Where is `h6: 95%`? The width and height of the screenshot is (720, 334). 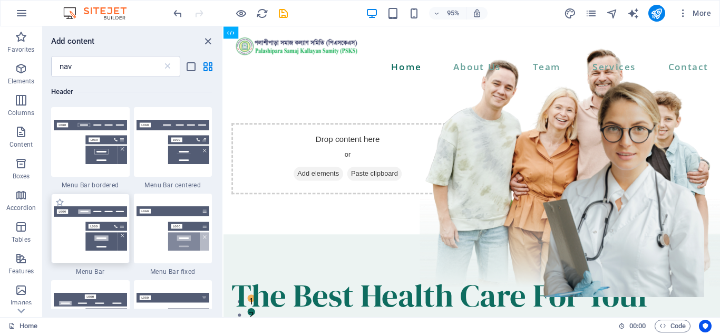
h6: 95% is located at coordinates (454, 13).